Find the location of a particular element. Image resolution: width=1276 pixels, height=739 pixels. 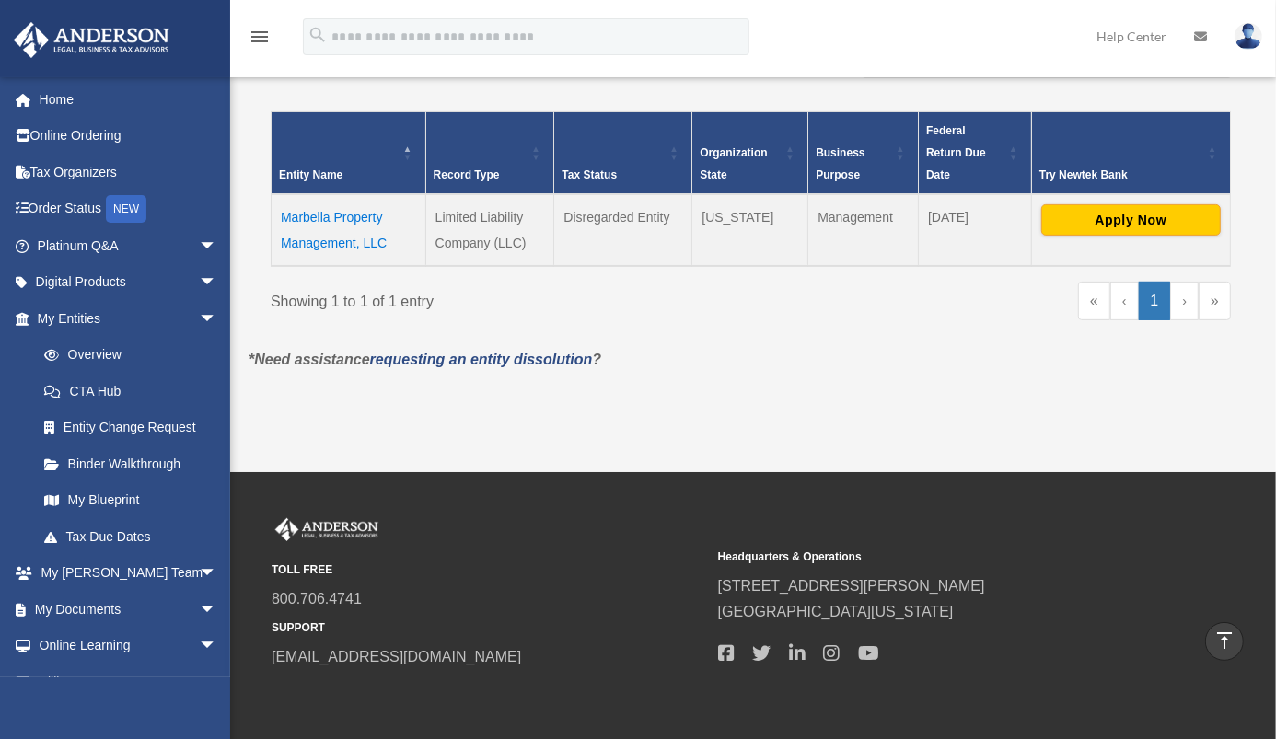

a: First is located at coordinates (1094, 301).